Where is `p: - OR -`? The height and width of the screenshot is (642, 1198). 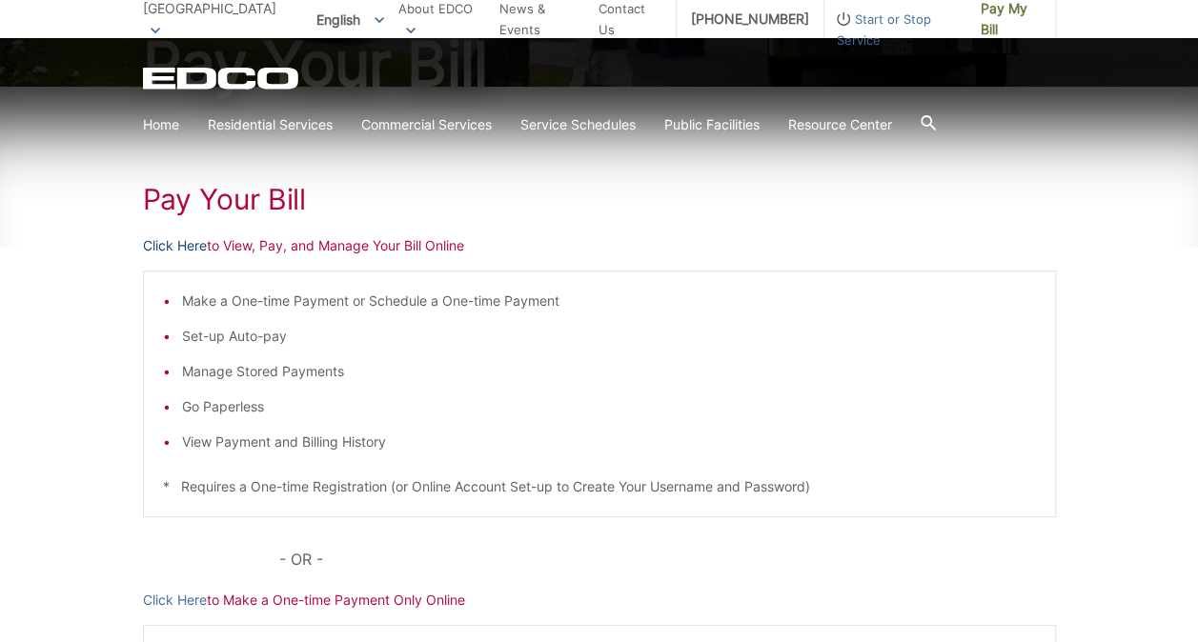 p: - OR - is located at coordinates (667, 559).